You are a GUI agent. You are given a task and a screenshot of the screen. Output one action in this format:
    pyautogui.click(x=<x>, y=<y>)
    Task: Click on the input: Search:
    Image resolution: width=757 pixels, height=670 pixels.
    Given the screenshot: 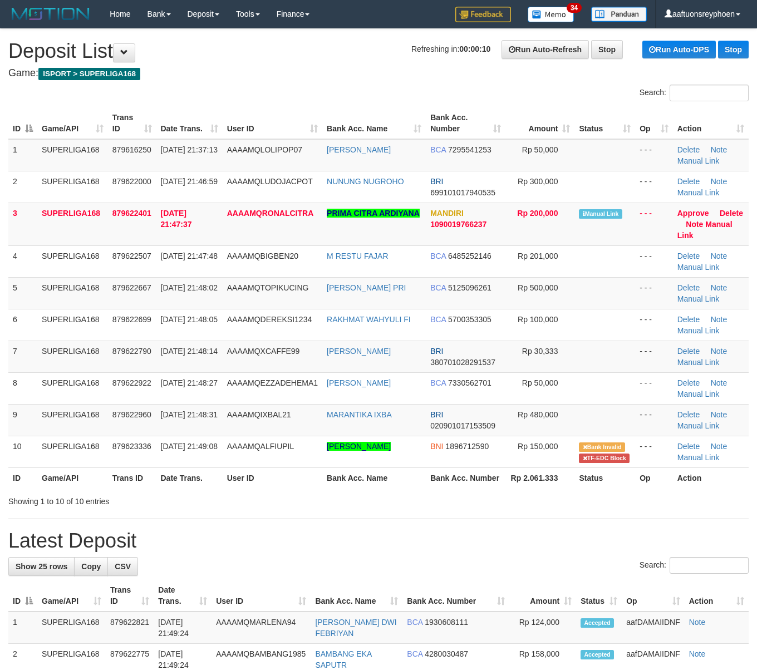 What is the action you would take?
    pyautogui.click(x=709, y=93)
    